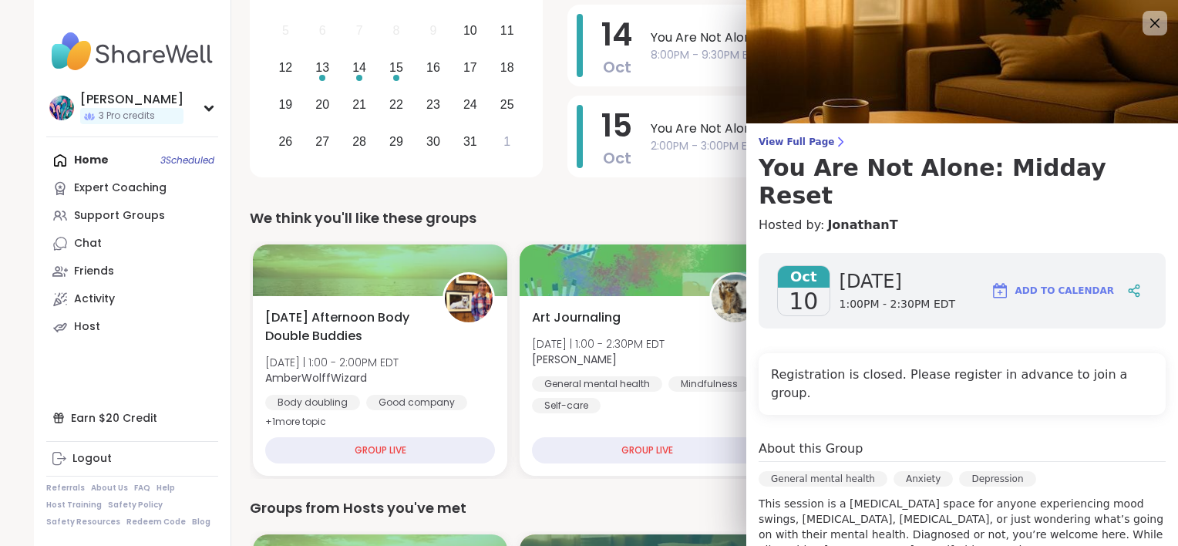 The image size is (1178, 546). What do you see at coordinates (507, 67) in the screenshot?
I see `div: 18` at bounding box center [507, 67].